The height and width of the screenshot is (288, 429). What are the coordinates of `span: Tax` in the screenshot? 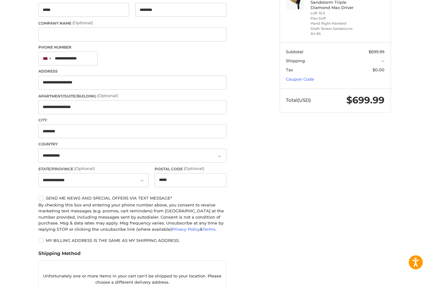 It's located at (289, 70).